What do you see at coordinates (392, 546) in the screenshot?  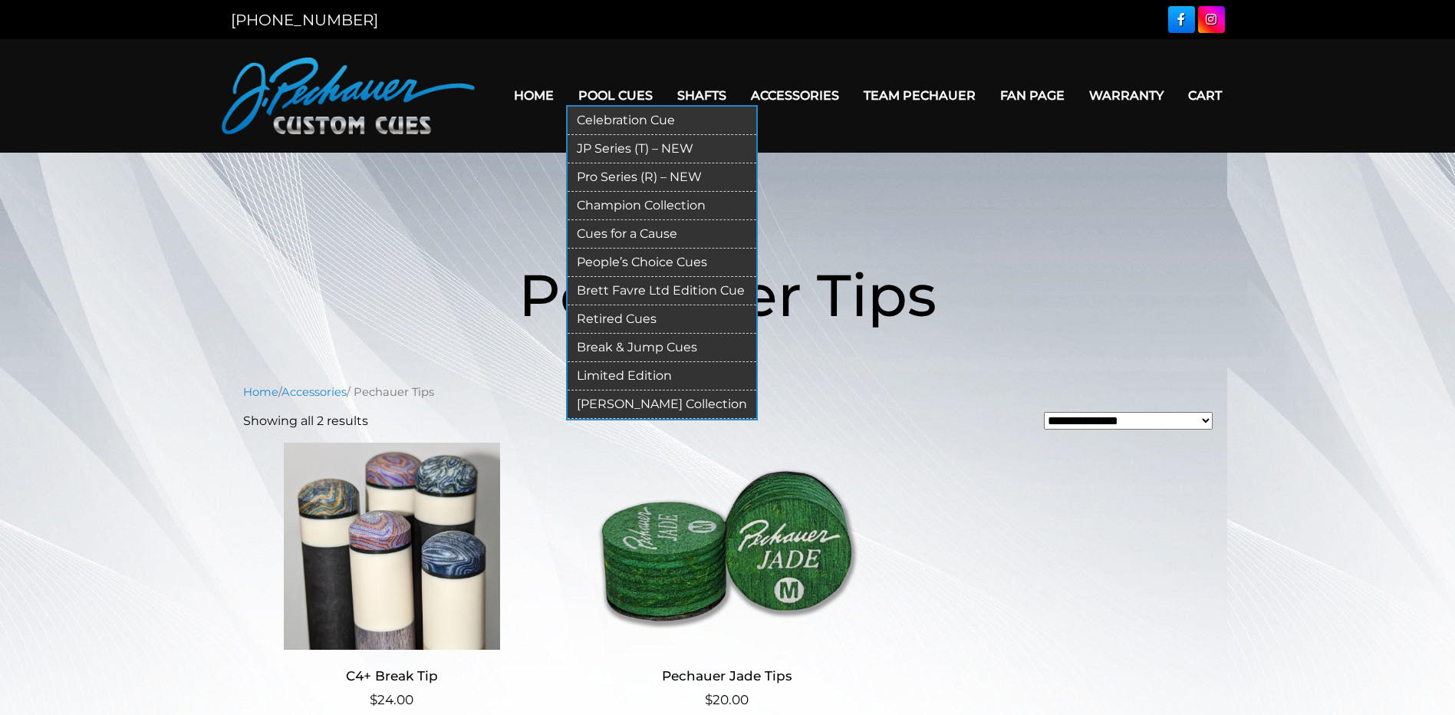 I see `img: C4+ Break Tip` at bounding box center [392, 546].